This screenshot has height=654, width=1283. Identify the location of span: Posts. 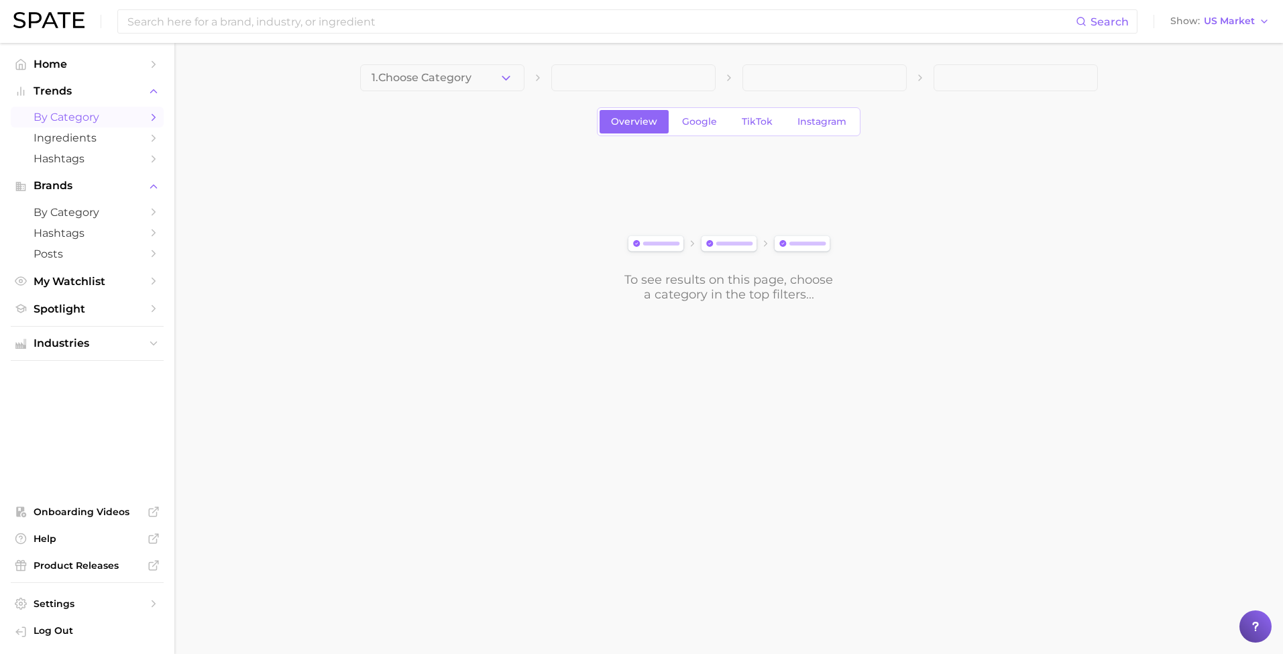
(87, 254).